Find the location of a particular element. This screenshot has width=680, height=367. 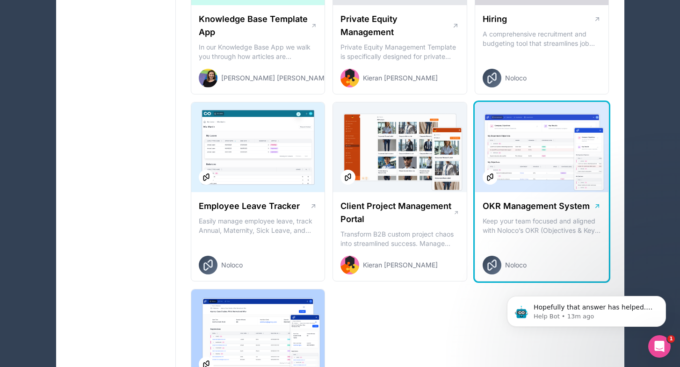

h1: Client Project Management Portal is located at coordinates (396, 213).